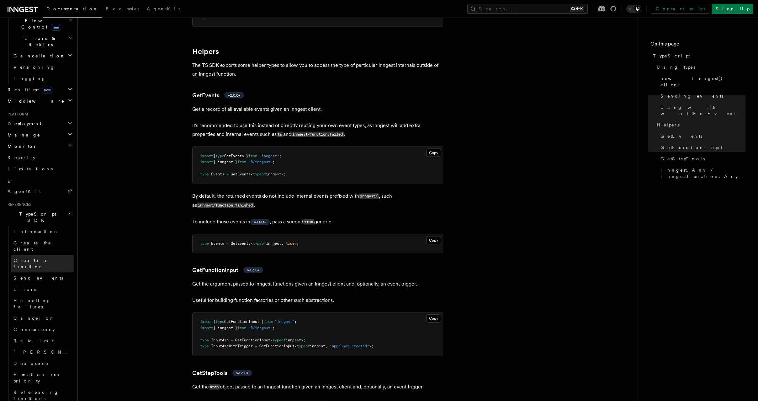  What do you see at coordinates (236, 155) in the screenshot?
I see `span: GetEvents }` at bounding box center [236, 155].